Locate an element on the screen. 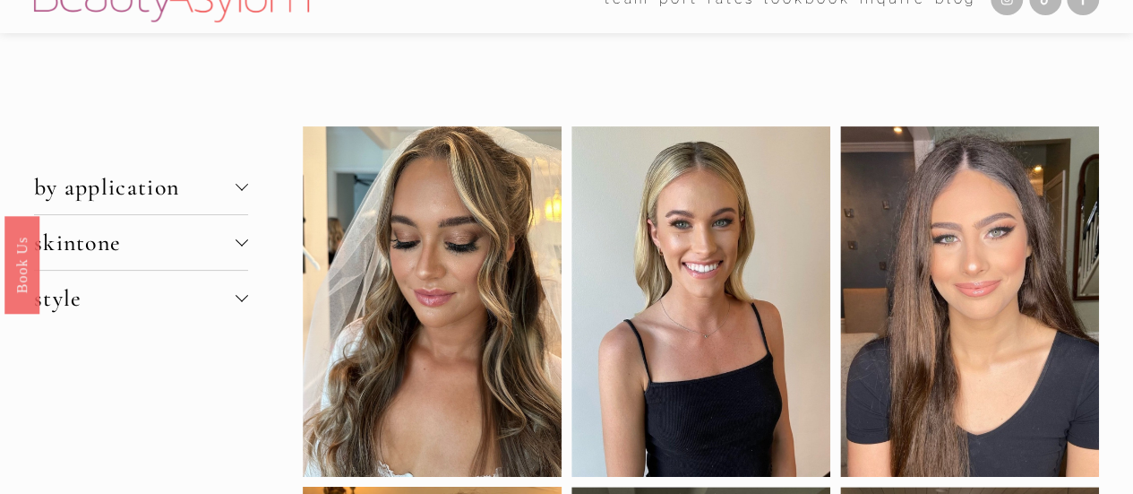  span: style is located at coordinates (134, 297).